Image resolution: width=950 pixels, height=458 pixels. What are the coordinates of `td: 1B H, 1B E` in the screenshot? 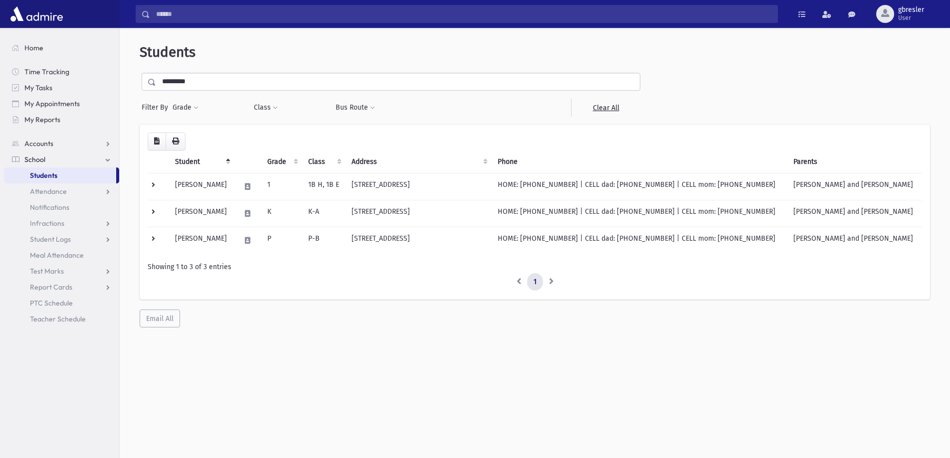 It's located at (324, 187).